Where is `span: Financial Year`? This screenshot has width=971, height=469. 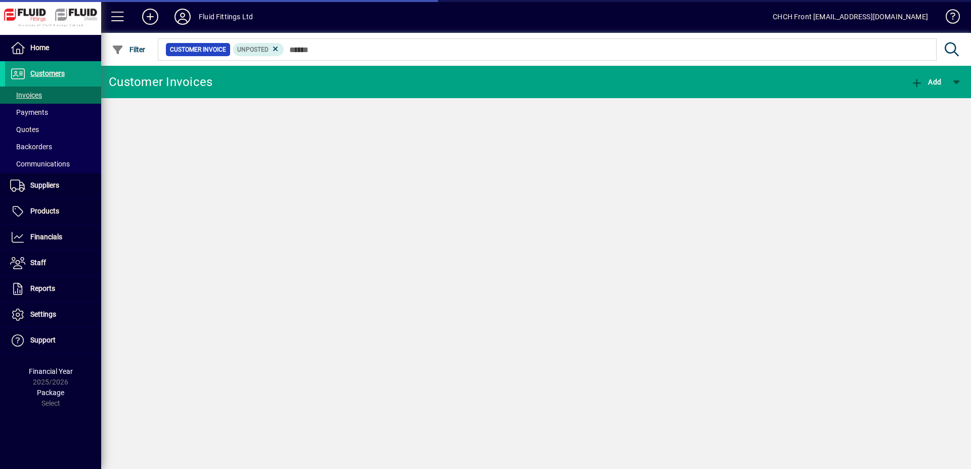
span: Financial Year is located at coordinates (51, 371).